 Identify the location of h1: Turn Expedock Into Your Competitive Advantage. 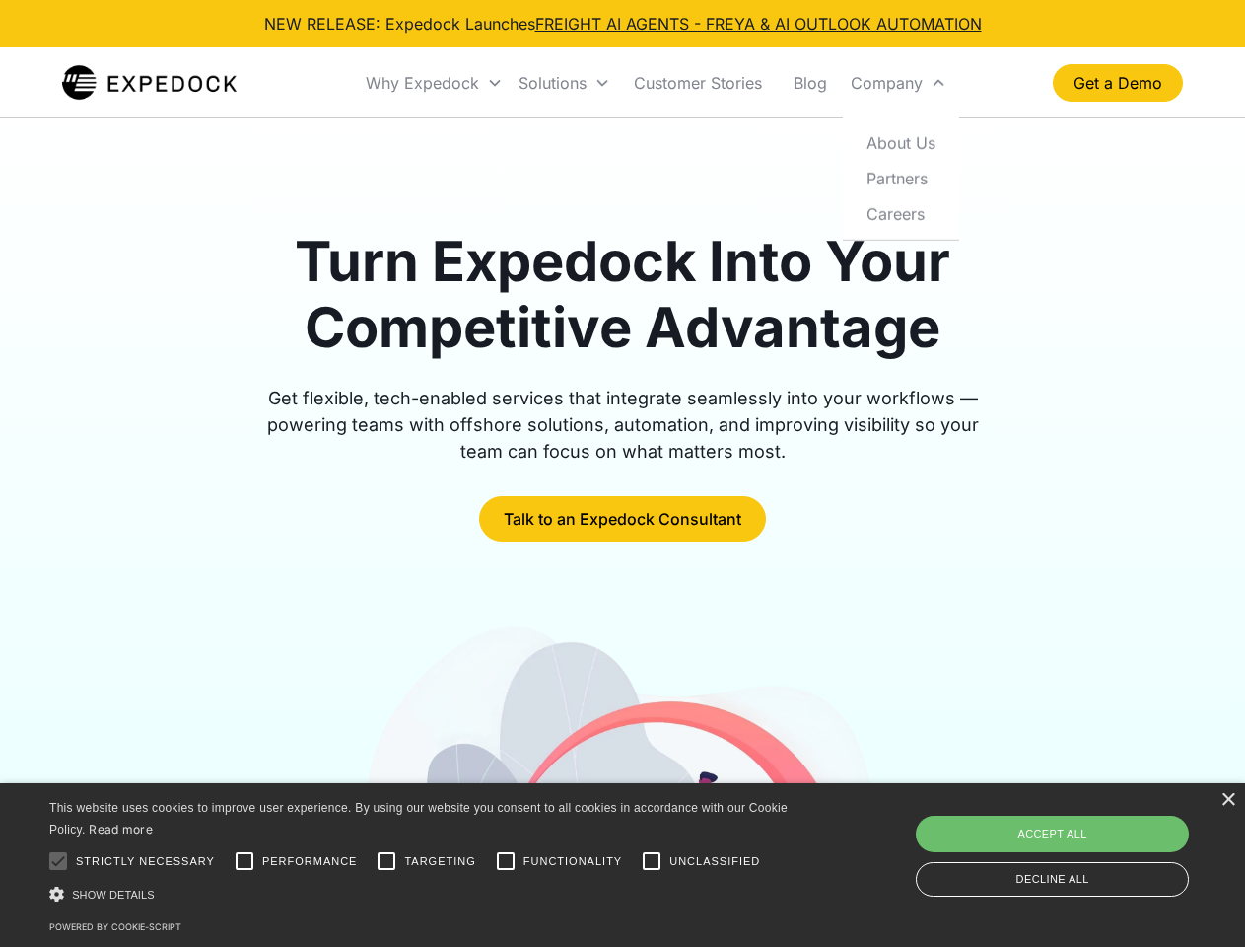
(623, 295).